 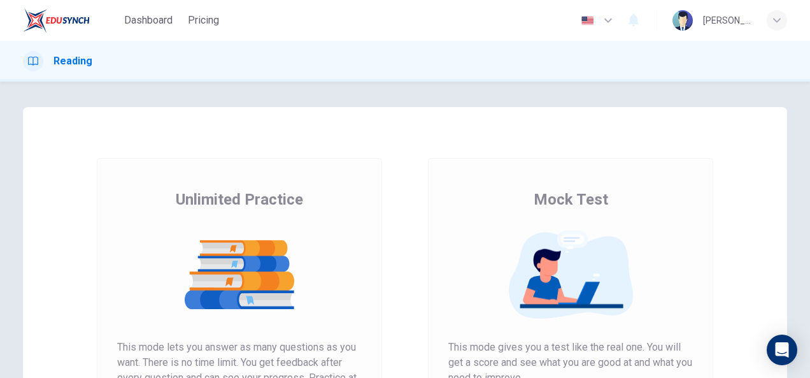 What do you see at coordinates (56, 20) in the screenshot?
I see `img: EduSynch logo` at bounding box center [56, 20].